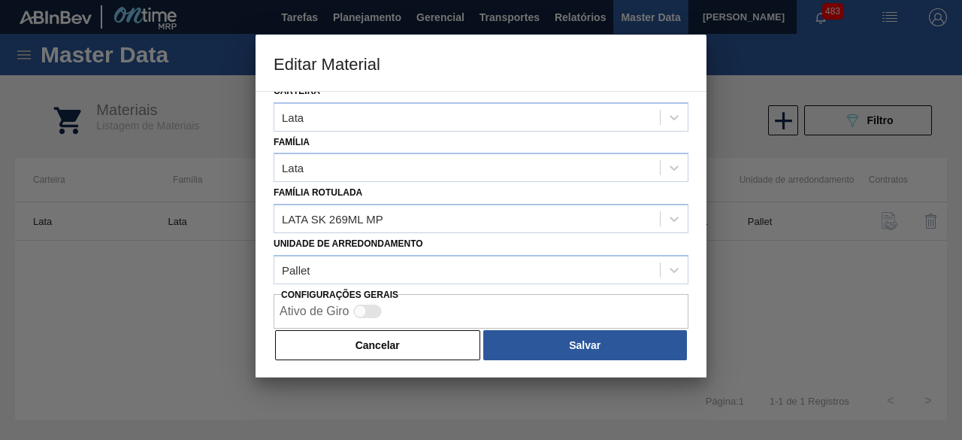 The width and height of the screenshot is (962, 440). Describe the element at coordinates (340, 295) in the screenshot. I see `label: Configurações Gerais` at that location.